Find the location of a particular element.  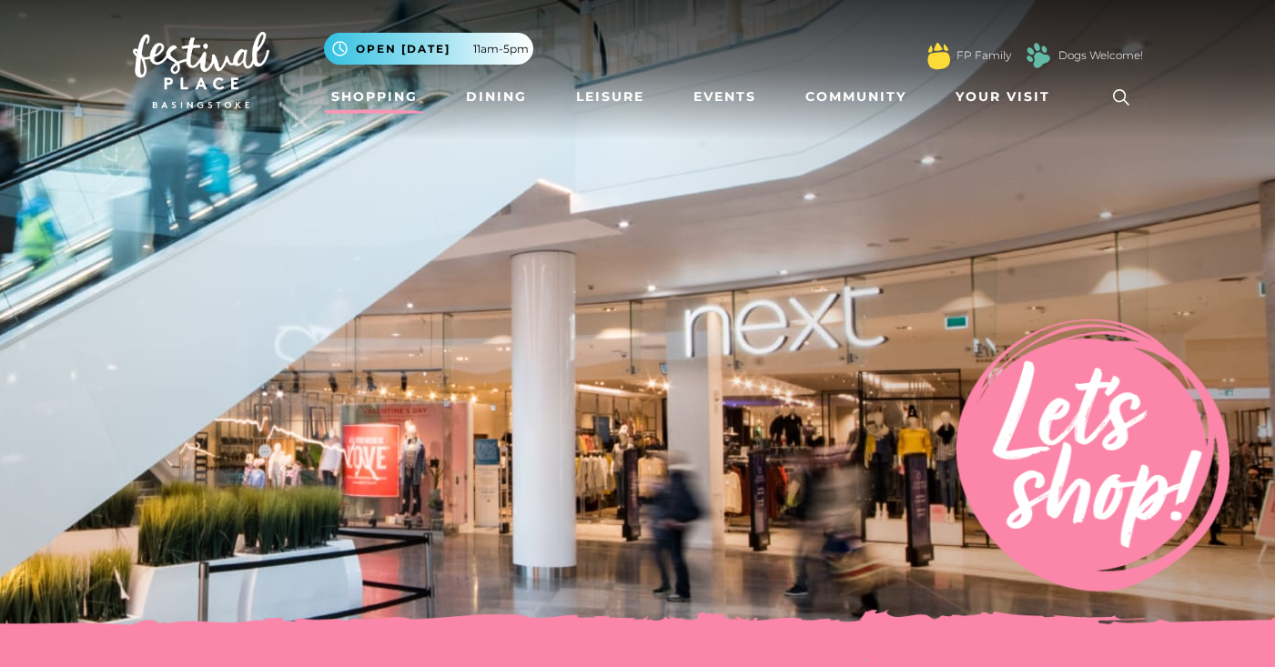

span: Your Visit is located at coordinates (1003, 96).